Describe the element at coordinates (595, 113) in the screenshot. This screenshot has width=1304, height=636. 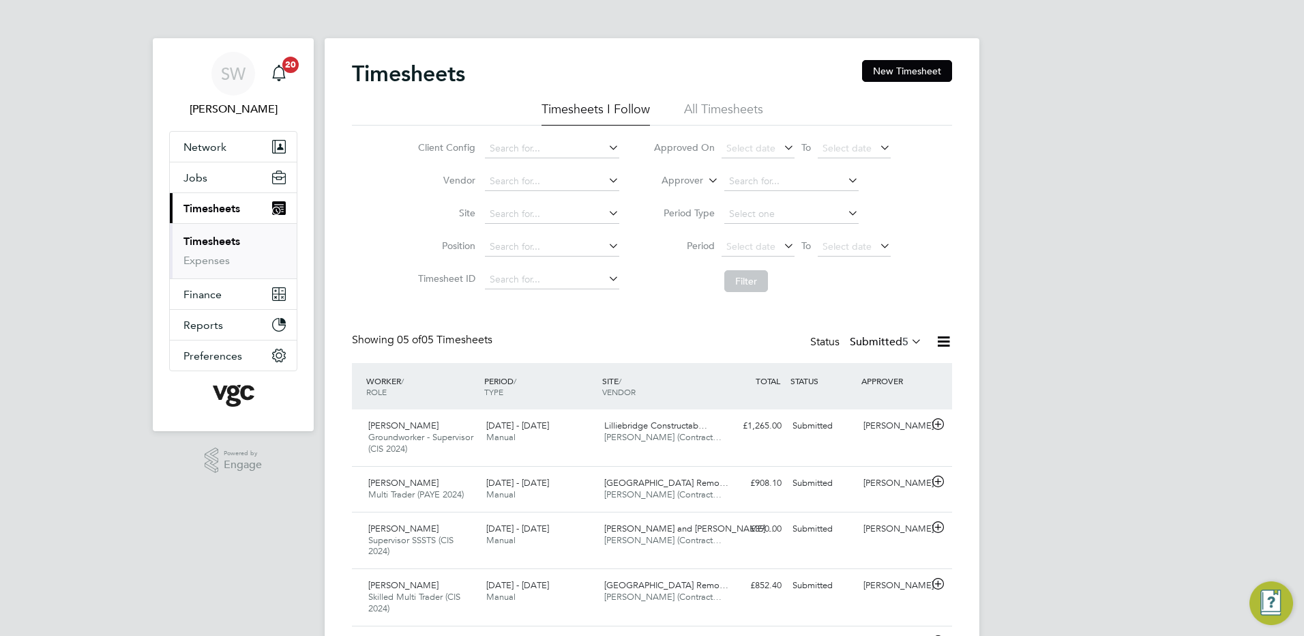
I see `li: Timesheets I Follow` at that location.